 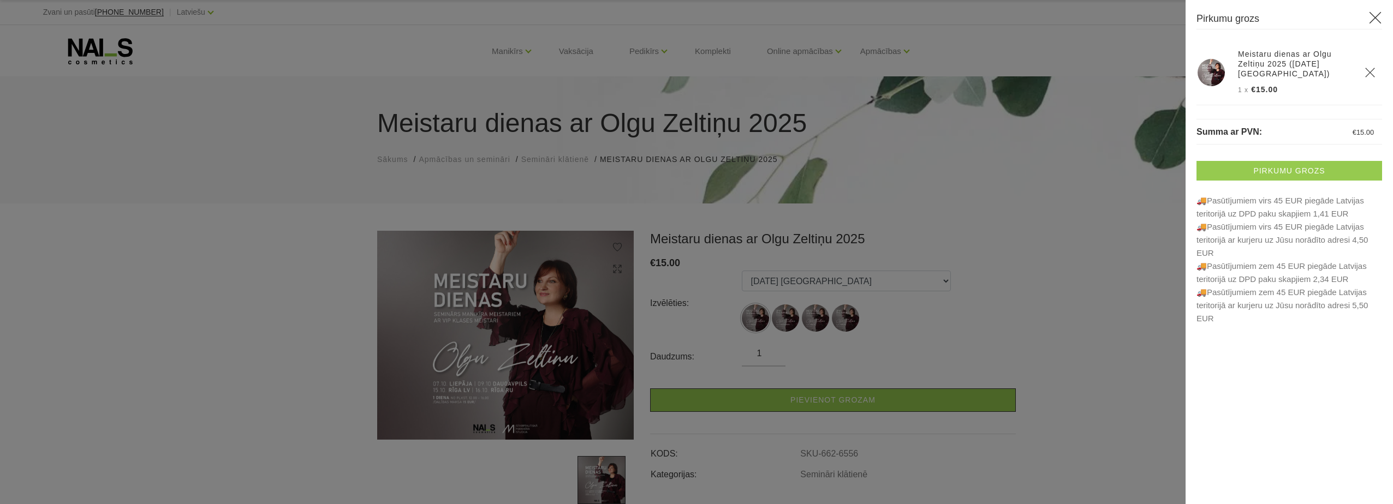 What do you see at coordinates (1289, 171) in the screenshot?
I see `a: Pirkumu grozs` at bounding box center [1289, 171].